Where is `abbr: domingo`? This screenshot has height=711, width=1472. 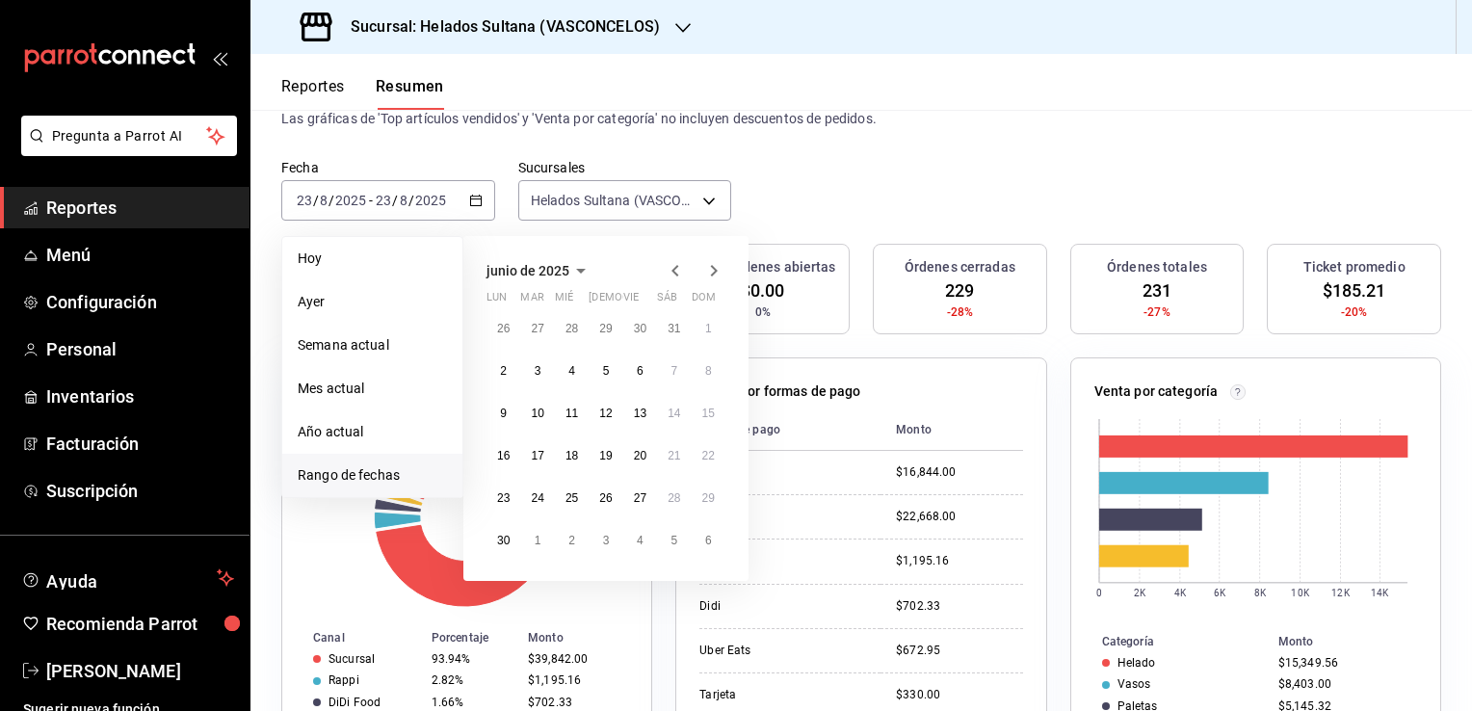
abbr: domingo is located at coordinates (703, 300).